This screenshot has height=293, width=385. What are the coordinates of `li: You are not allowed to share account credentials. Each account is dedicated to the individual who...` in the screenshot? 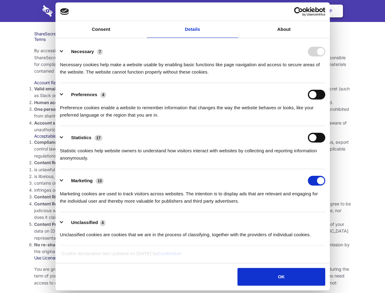 It's located at (193, 113).